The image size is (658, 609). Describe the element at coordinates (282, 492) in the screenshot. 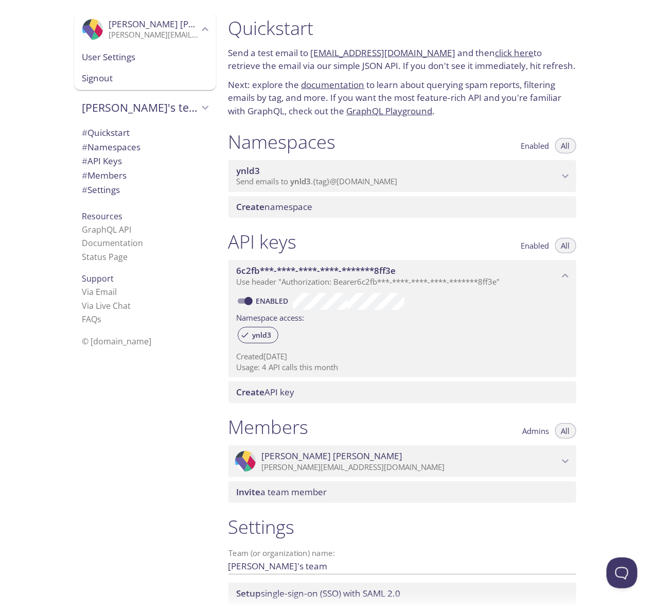

I see `span: a team member` at that location.